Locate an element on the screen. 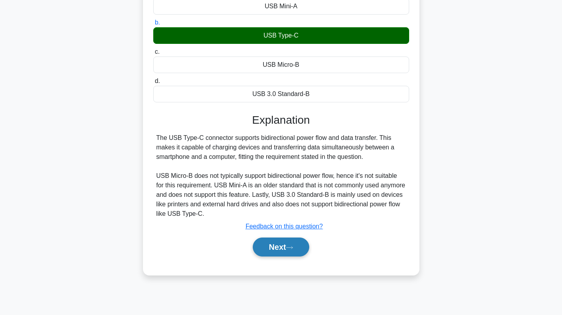 This screenshot has height=315, width=562. span: d. is located at coordinates (157, 81).